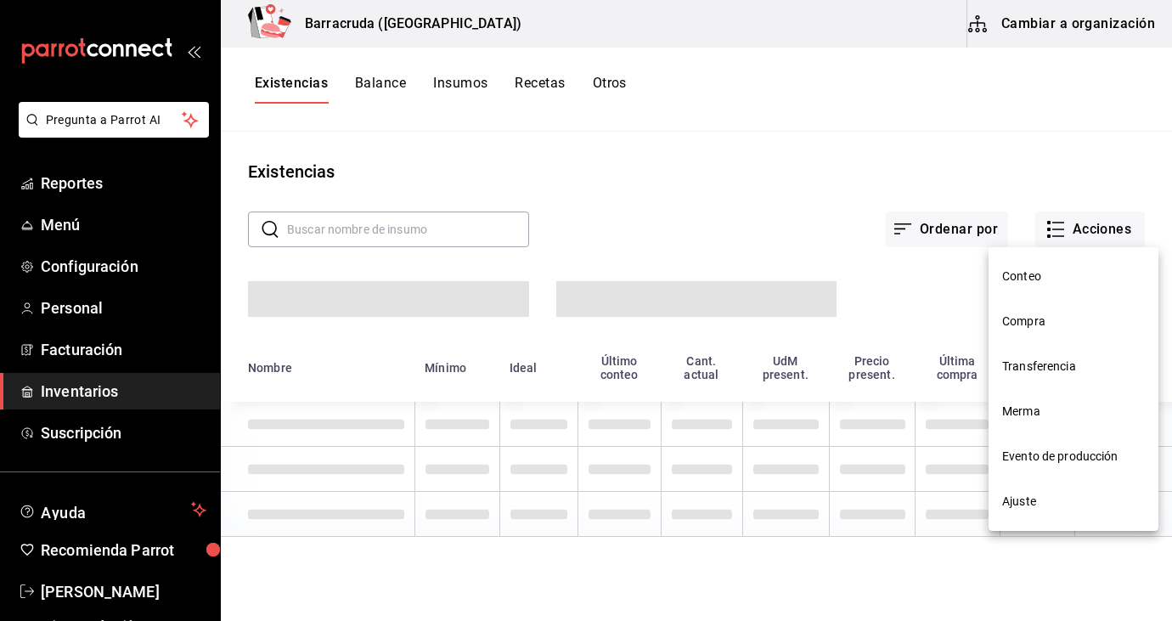 This screenshot has width=1172, height=621. Describe the element at coordinates (1073, 456) in the screenshot. I see `span: Evento de producción` at that location.